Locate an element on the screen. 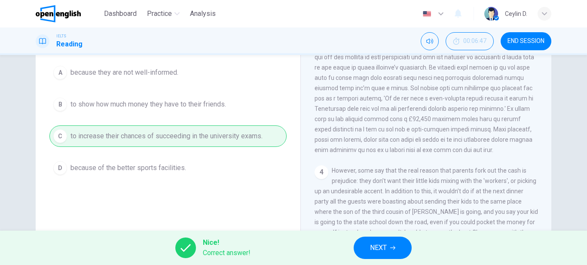 The image size is (587, 265). a: Dashboard is located at coordinates (120, 14).